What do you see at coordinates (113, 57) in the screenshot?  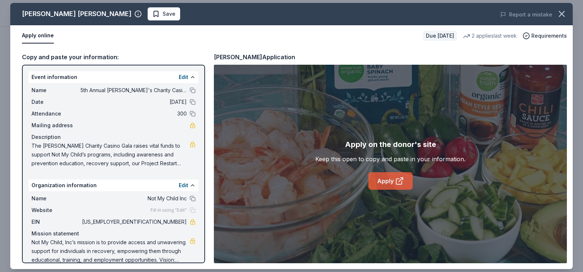 I see `div: Copy and paste your information:` at bounding box center [113, 57].